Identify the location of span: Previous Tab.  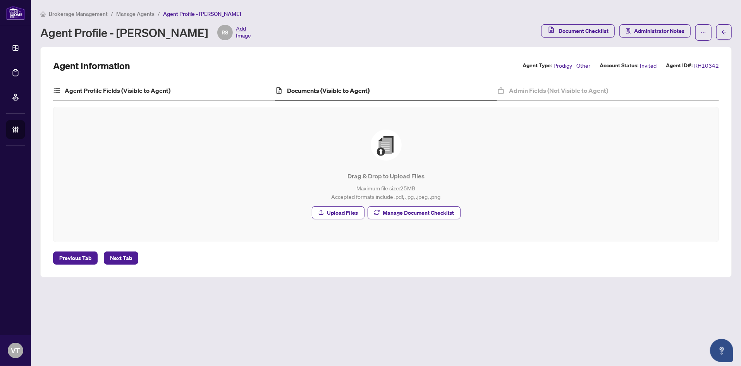
(75, 258).